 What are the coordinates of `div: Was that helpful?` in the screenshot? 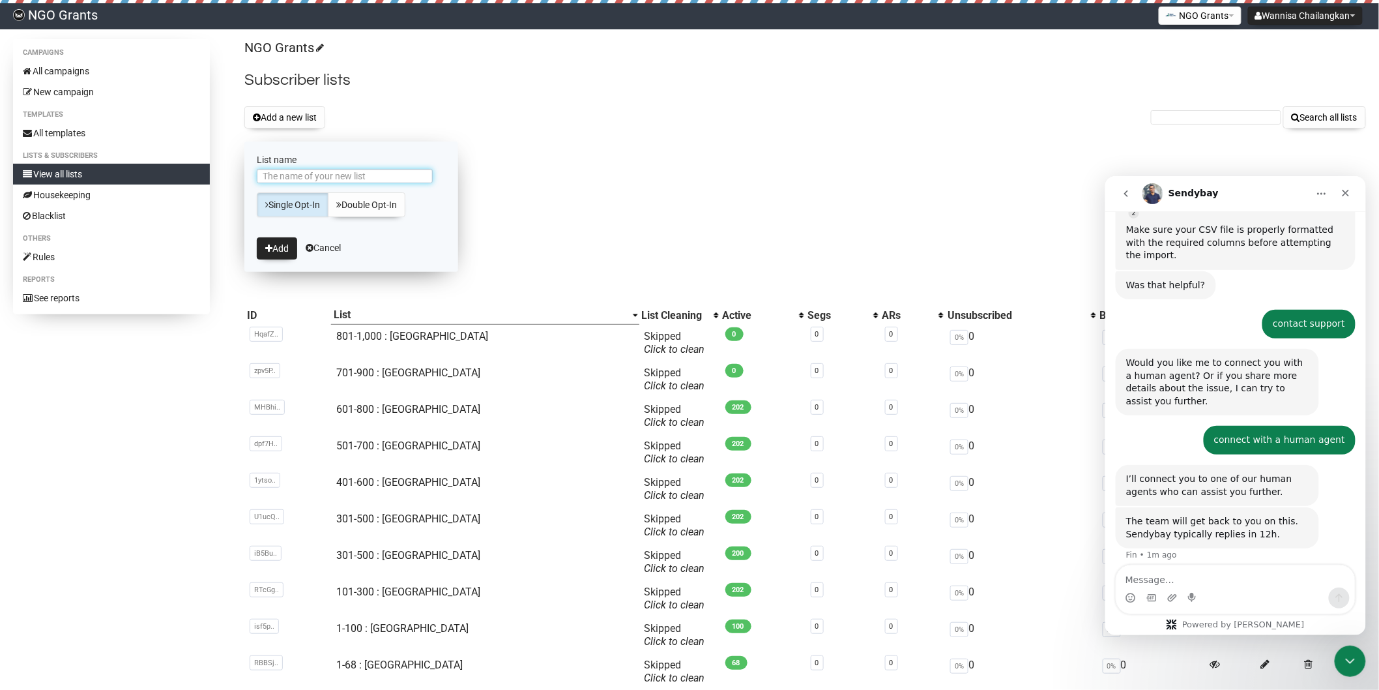 It's located at (61, 110).